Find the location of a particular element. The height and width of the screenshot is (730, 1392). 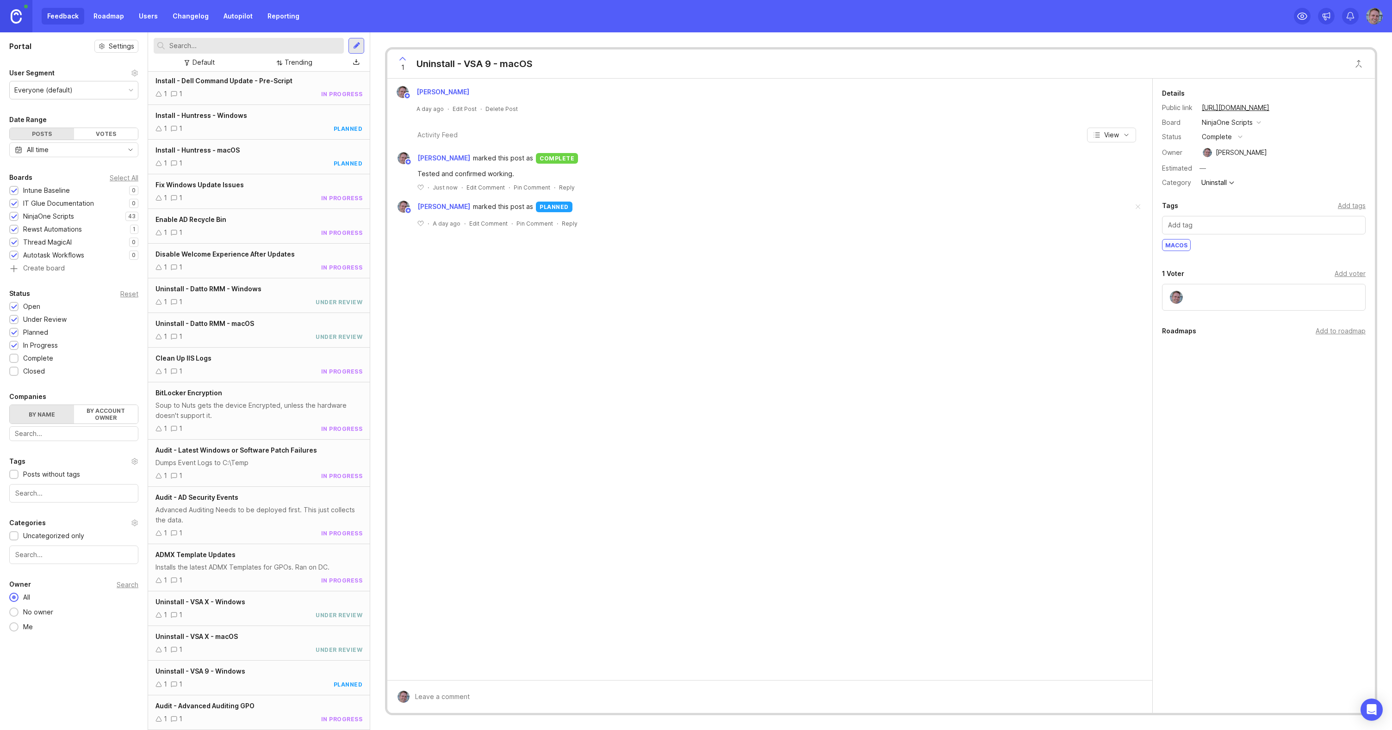

div: Posts is located at coordinates (42, 134).